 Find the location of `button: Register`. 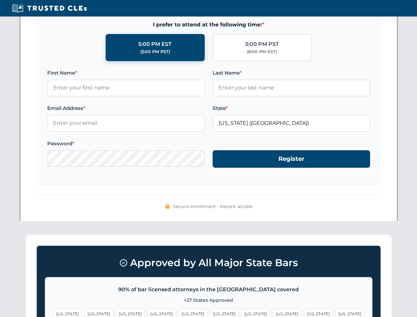

button: Register is located at coordinates (291, 159).